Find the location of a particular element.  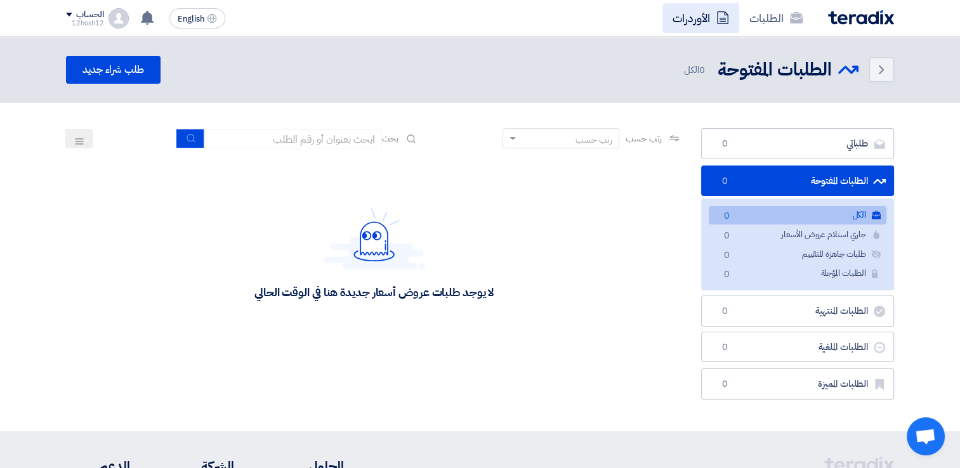

img: profile_test.png is located at coordinates (119, 18).